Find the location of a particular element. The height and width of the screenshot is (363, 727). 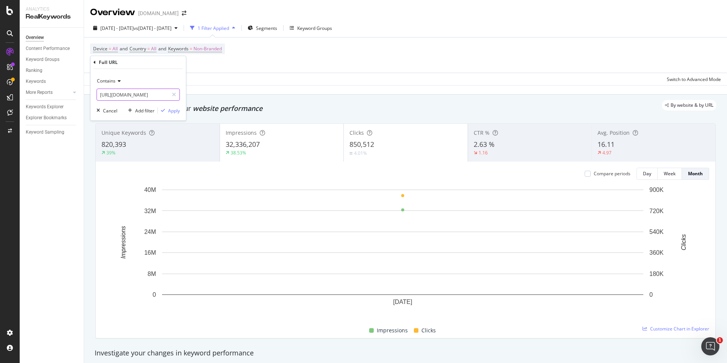

button: Week is located at coordinates (670, 174).